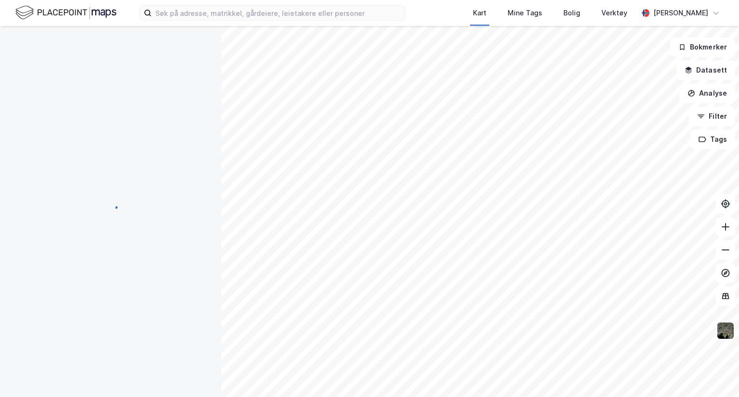 The height and width of the screenshot is (397, 739). Describe the element at coordinates (66, 13) in the screenshot. I see `img: logo.f888ab2527a4732fd821a326f86c7f29.svg` at that location.